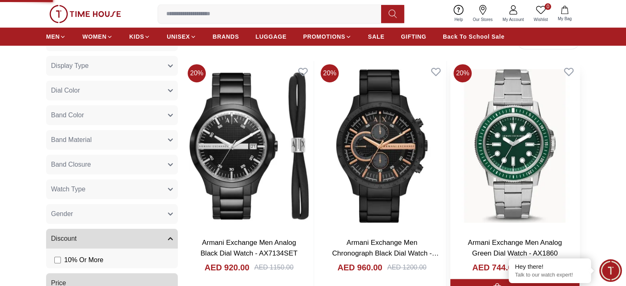  What do you see at coordinates (112, 140) in the screenshot?
I see `button: Band Material` at bounding box center [112, 140].